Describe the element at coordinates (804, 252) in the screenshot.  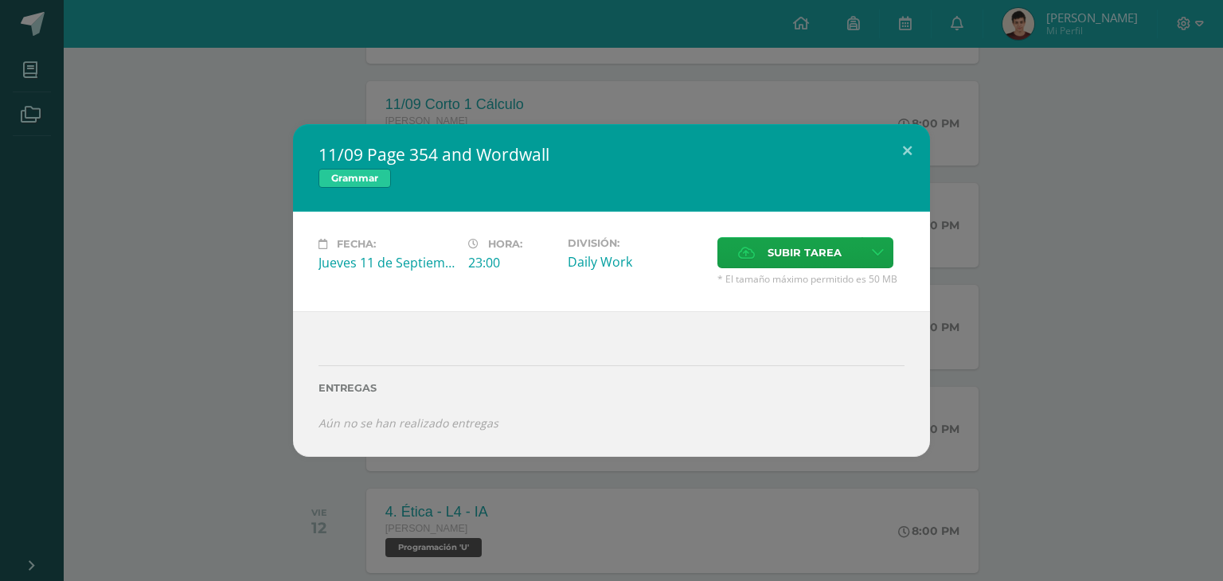
I see `span: Subir tarea` at that location.